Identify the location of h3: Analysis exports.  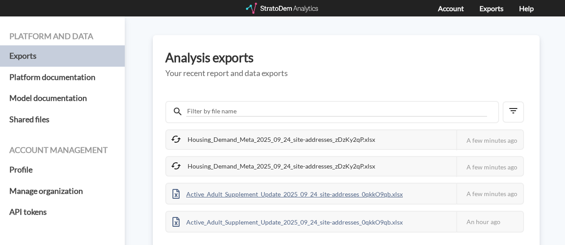
(346, 57).